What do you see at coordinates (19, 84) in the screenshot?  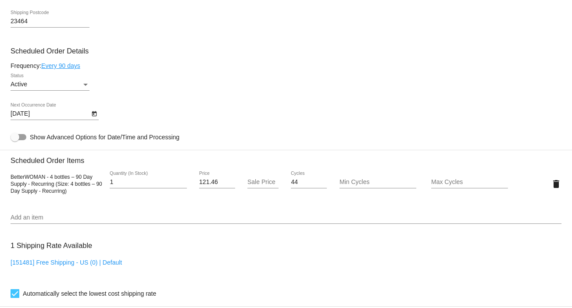 I see `span: Active` at bounding box center [19, 84].